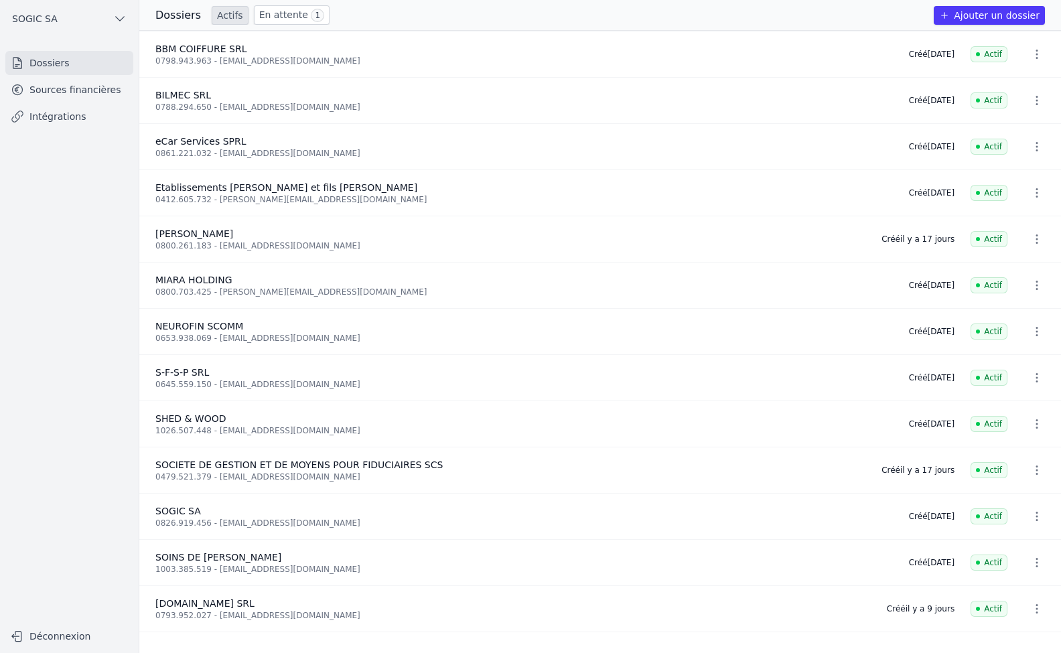  I want to click on button: Déconnexion, so click(69, 636).